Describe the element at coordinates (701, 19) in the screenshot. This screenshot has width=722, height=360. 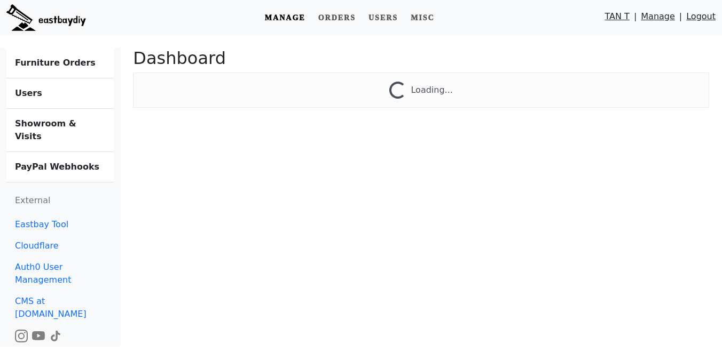
I see `a: Logout` at that location.